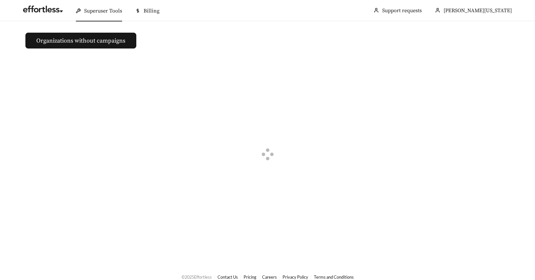  Describe the element at coordinates (152, 11) in the screenshot. I see `span: Billing` at that location.